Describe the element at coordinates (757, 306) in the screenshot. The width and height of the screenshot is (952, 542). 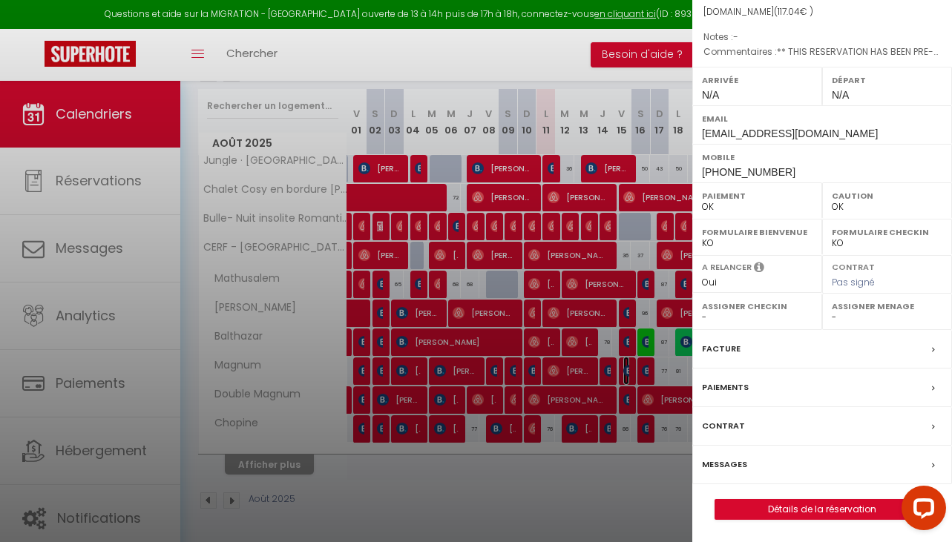
I see `label: Assigner Checkin` at that location.